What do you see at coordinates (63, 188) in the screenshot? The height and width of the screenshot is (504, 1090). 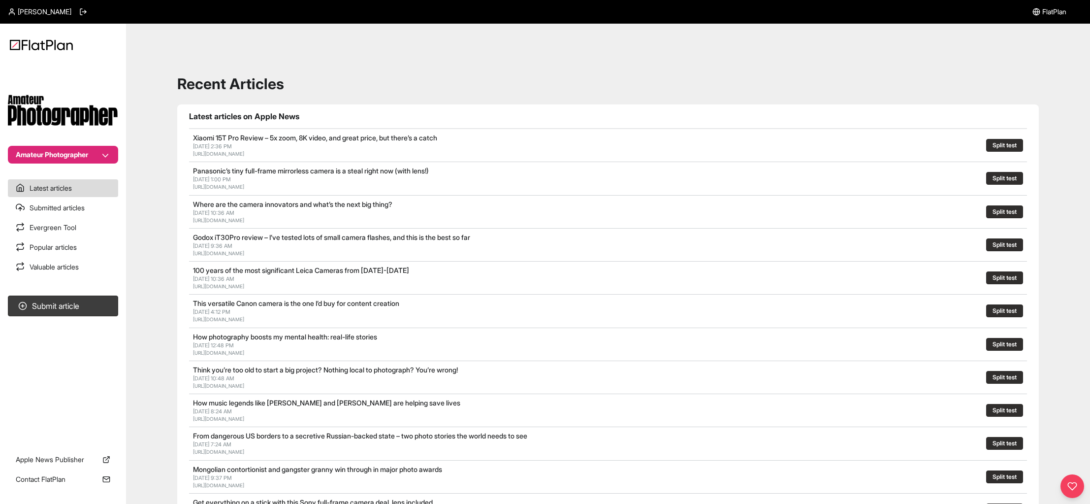 I see `a: Latest articles` at bounding box center [63, 188].